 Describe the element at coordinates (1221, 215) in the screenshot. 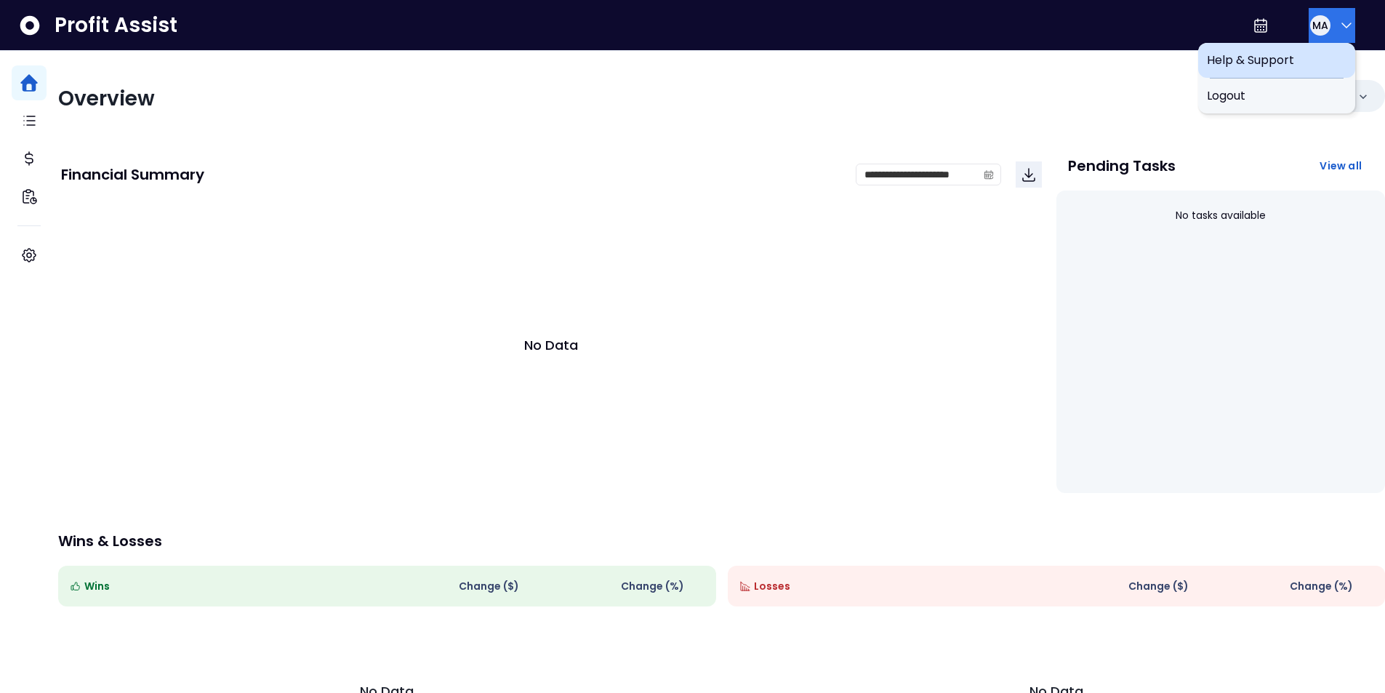

I see `div: No tasks available` at that location.